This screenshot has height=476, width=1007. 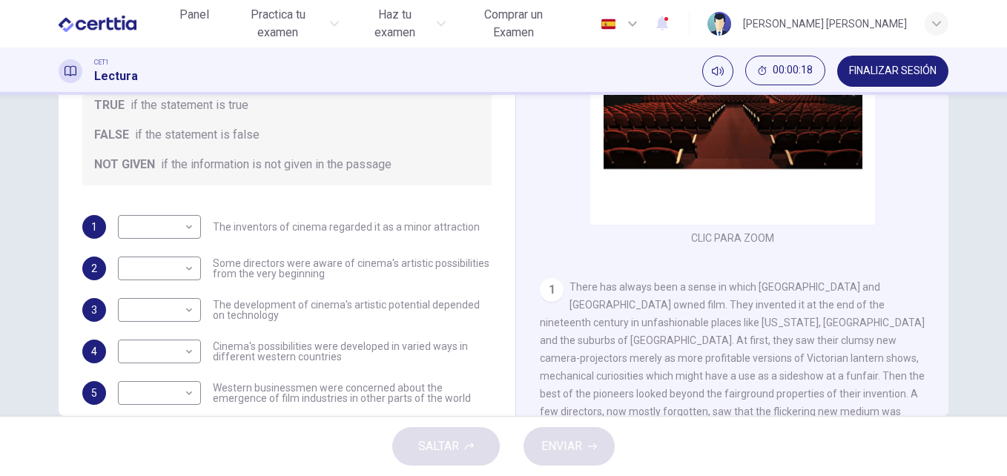 What do you see at coordinates (94, 393) in the screenshot?
I see `span: 5` at bounding box center [94, 393].